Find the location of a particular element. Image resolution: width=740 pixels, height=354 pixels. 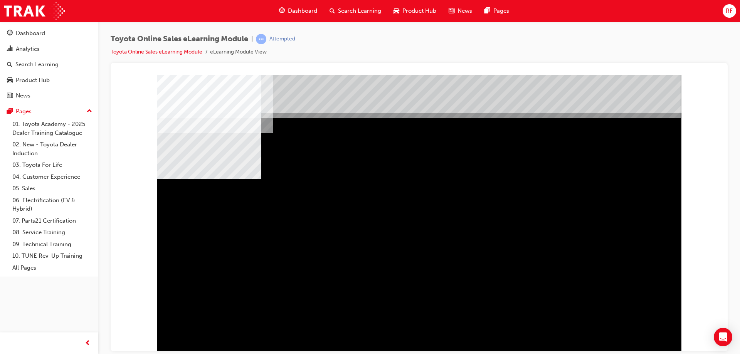

span: up-icon is located at coordinates (89, 111).